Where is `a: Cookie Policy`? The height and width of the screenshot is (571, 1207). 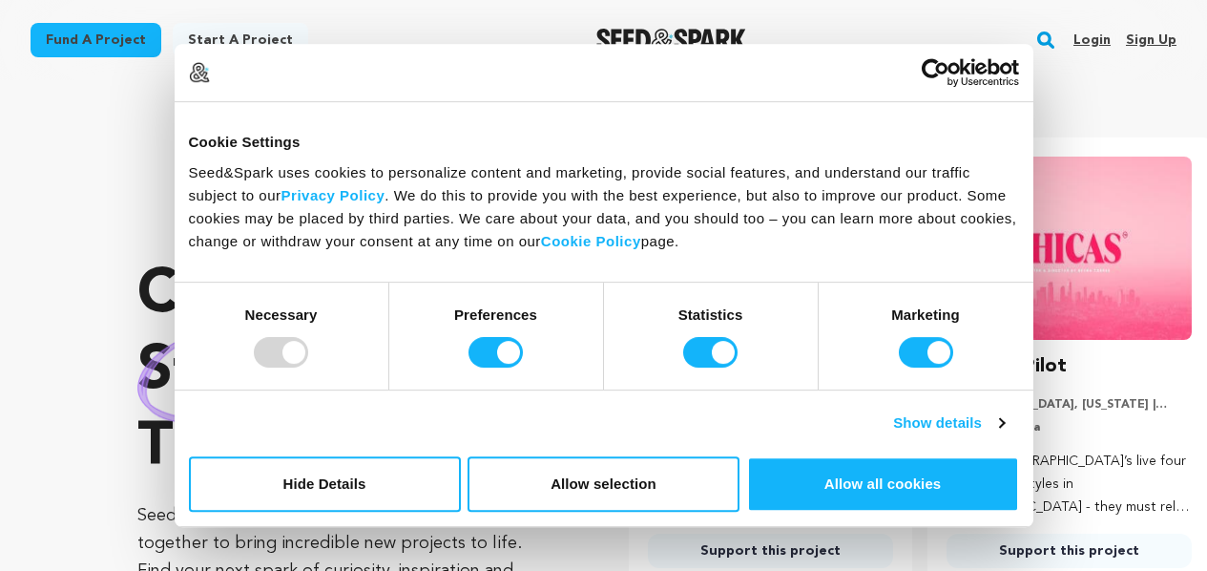
a: Cookie Policy is located at coordinates (591, 240).